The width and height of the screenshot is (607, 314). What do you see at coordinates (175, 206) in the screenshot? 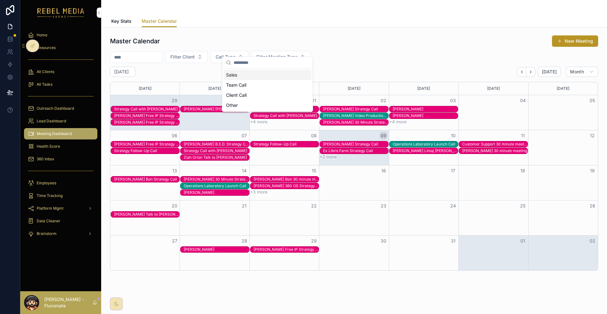
I see `button: 20` at bounding box center [175, 206].